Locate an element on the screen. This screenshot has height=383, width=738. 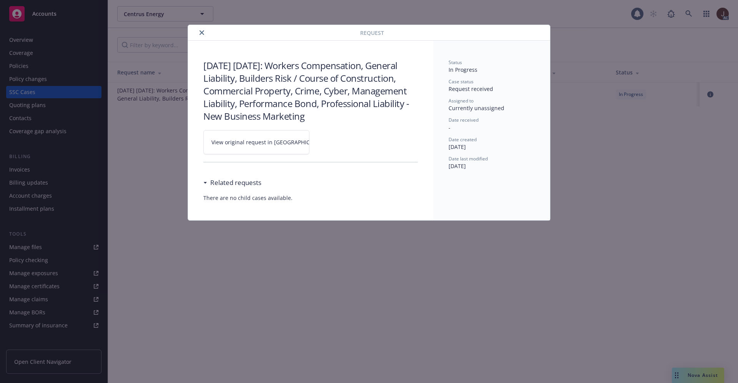
span: Request received is located at coordinates (471, 89).